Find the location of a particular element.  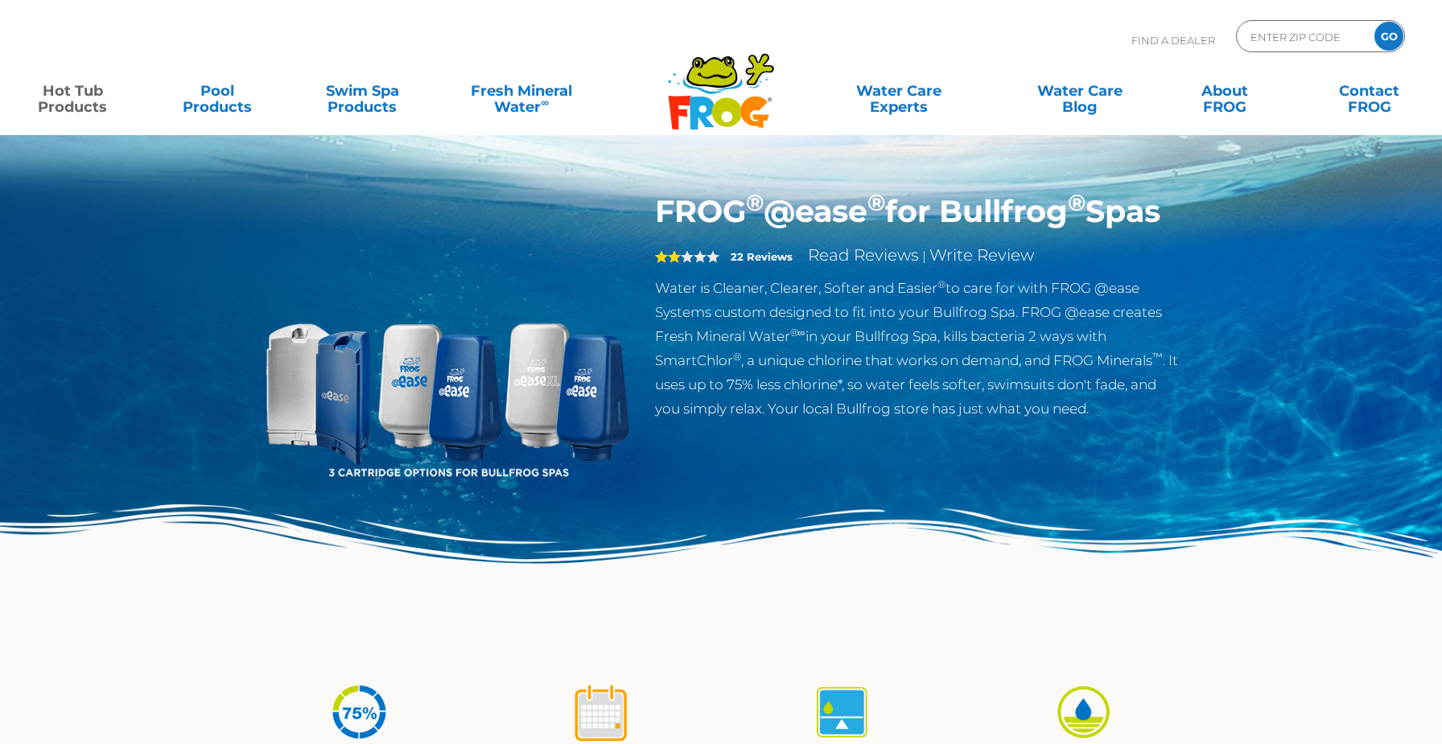

img: bullfrog-product-hero.png is located at coordinates (447, 377).